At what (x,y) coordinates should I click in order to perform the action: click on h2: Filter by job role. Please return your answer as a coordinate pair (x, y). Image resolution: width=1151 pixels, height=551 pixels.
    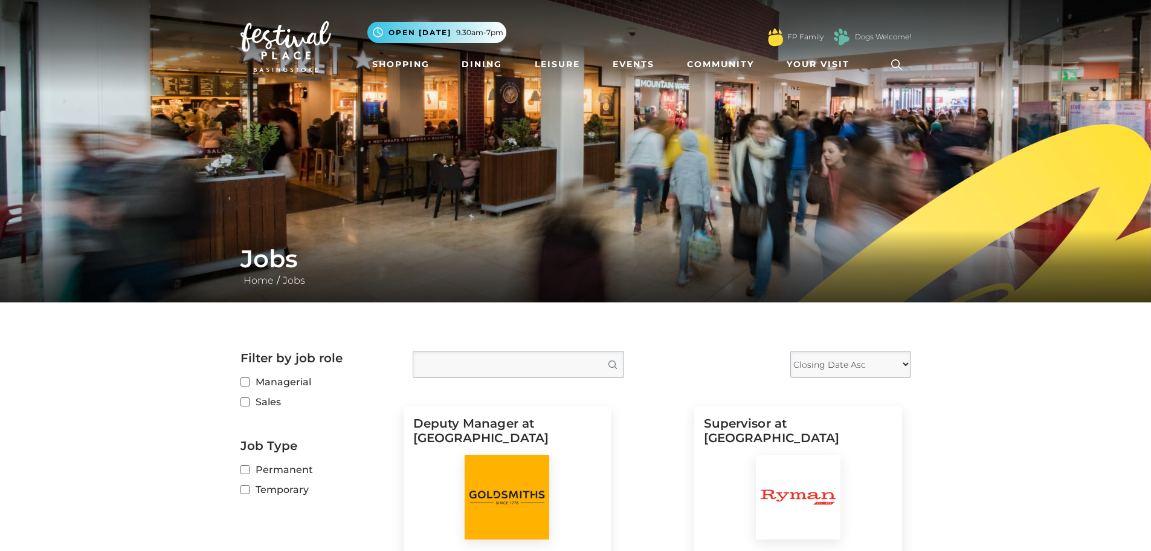
    Looking at the image, I should click on (317, 358).